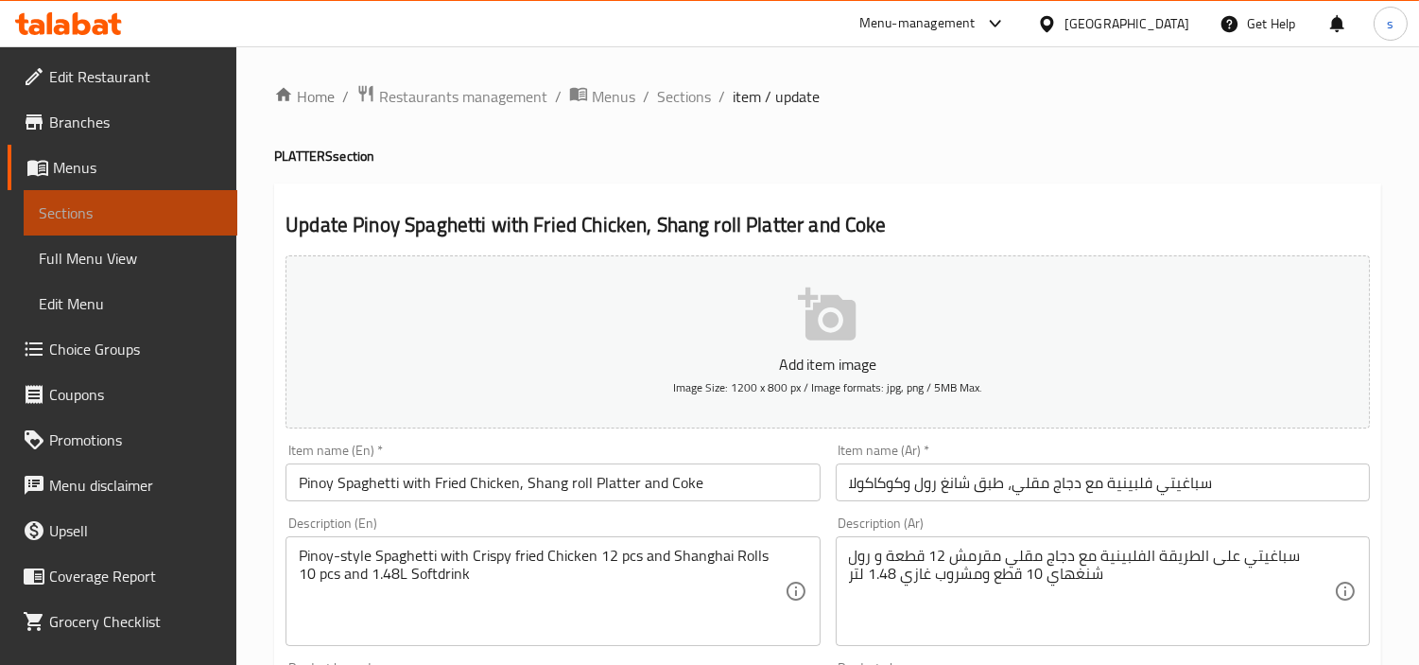  What do you see at coordinates (135, 485) in the screenshot?
I see `span: Menu disclaimer` at bounding box center [135, 485].